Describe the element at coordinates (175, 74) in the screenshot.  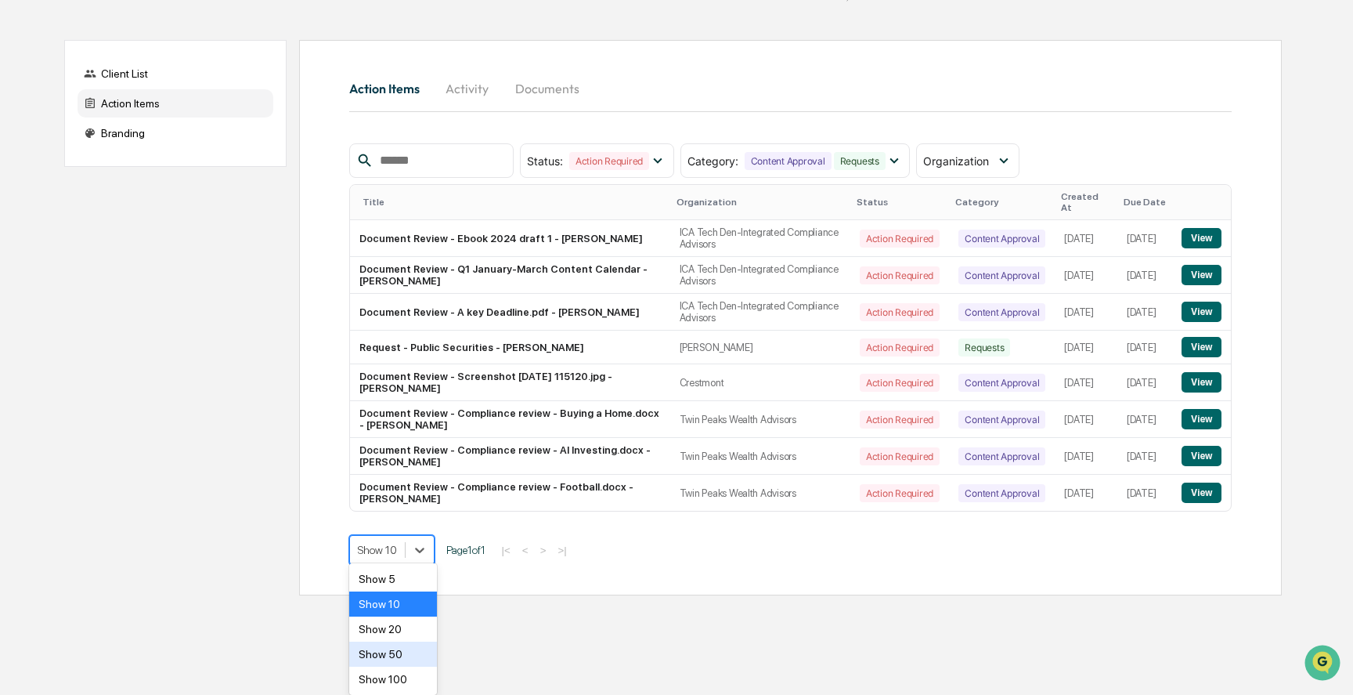
I see `div: Client List` at that location.